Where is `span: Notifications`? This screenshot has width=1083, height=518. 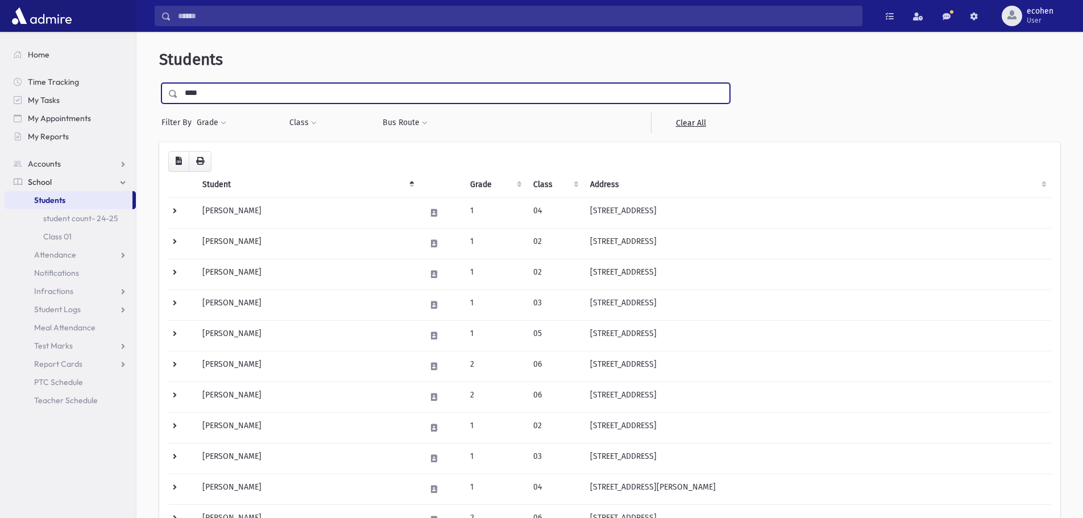
span: Notifications is located at coordinates (56, 273).